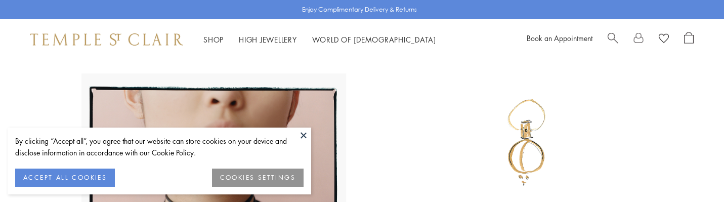  What do you see at coordinates (159, 147) in the screenshot?
I see `div: By clicking “Accept all”, you agree that our website can store cookies on your device and disclos...` at bounding box center [159, 147].